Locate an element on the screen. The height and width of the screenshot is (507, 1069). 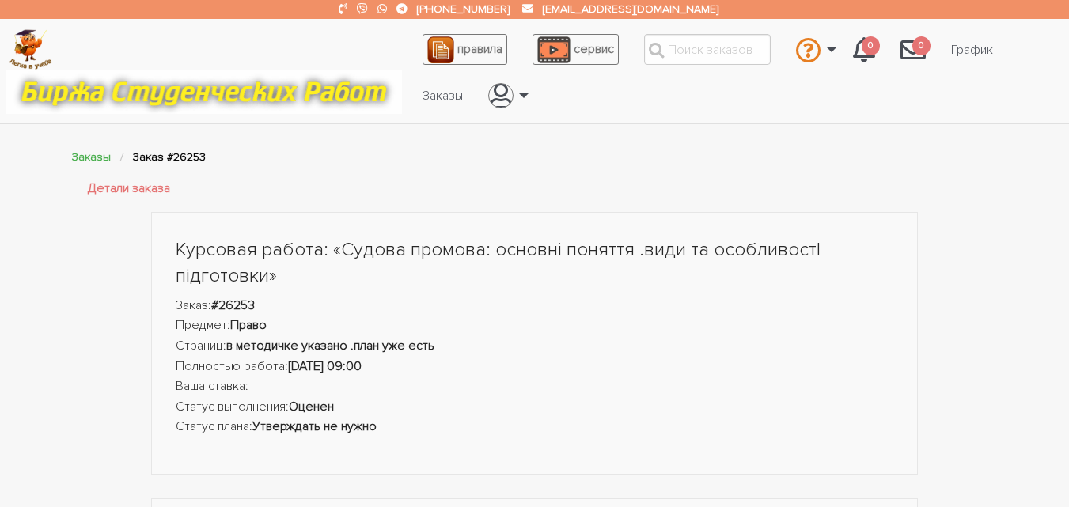
li: Заказ: is located at coordinates (535, 306).